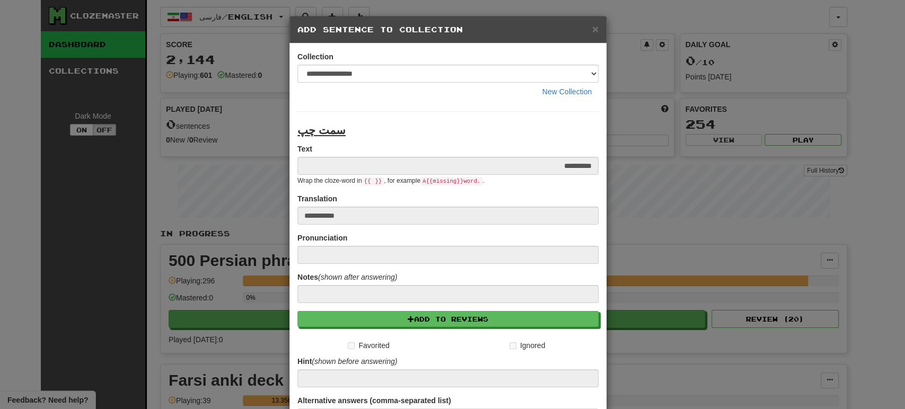 Image resolution: width=905 pixels, height=409 pixels. What do you see at coordinates (357, 277) in the screenshot?
I see `em: (shown after answering)` at bounding box center [357, 277].